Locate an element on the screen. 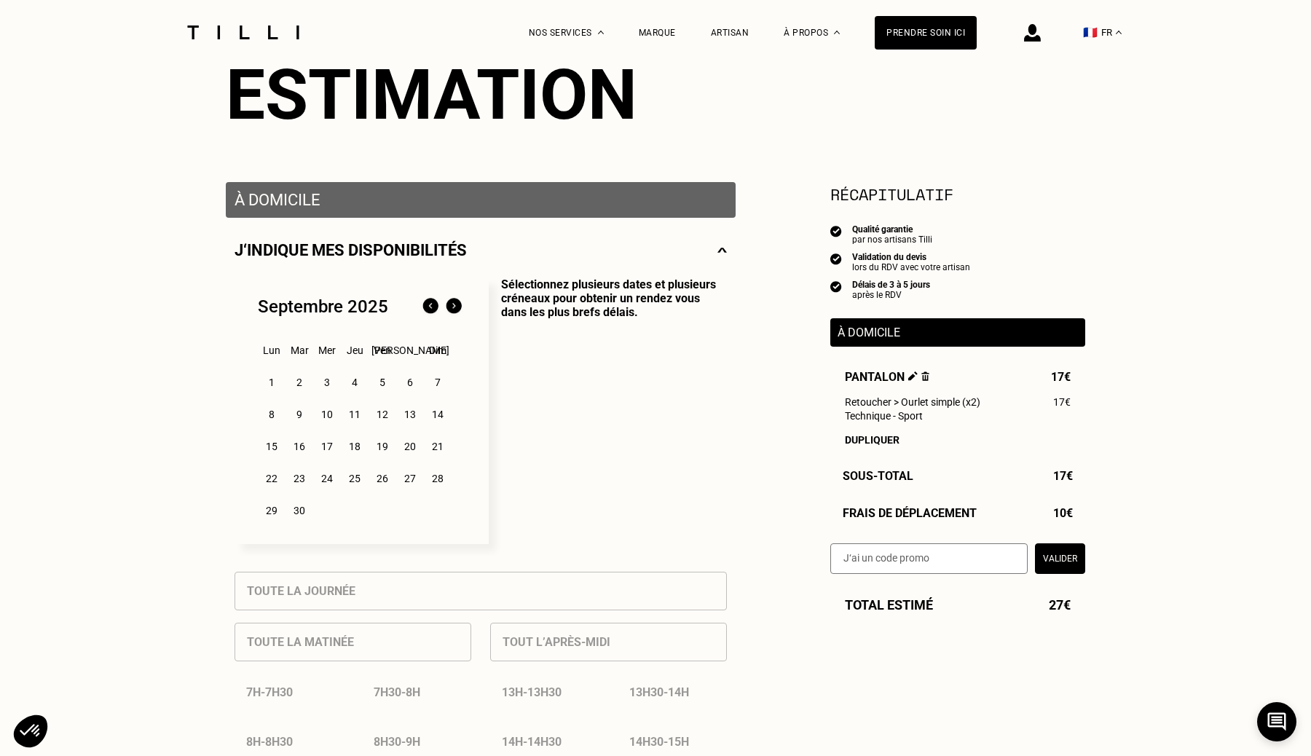 The width and height of the screenshot is (1311, 756). a: Artisan is located at coordinates (730, 33).